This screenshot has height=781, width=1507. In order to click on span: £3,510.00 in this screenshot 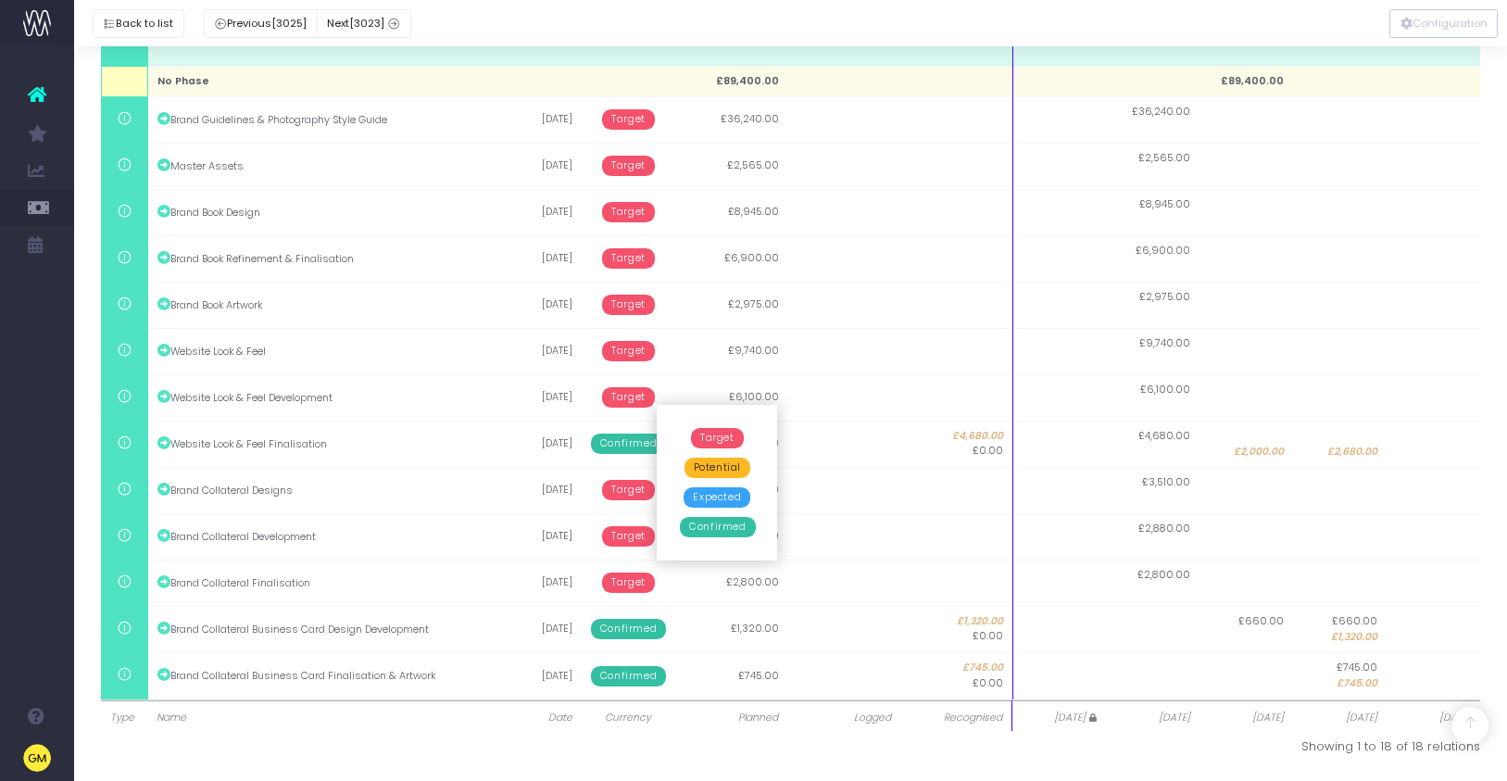, I will do `click(1166, 483)`.